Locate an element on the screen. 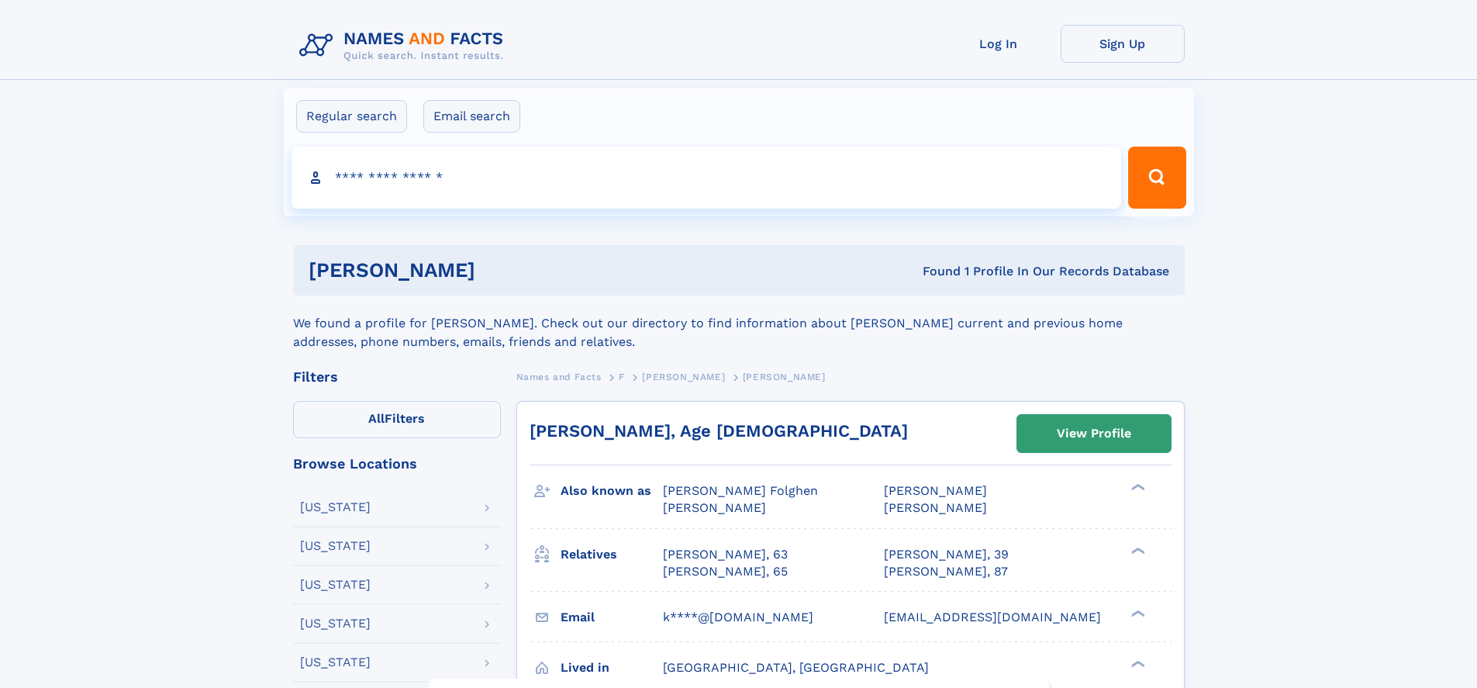 The height and width of the screenshot is (688, 1477). a: F is located at coordinates (622, 376).